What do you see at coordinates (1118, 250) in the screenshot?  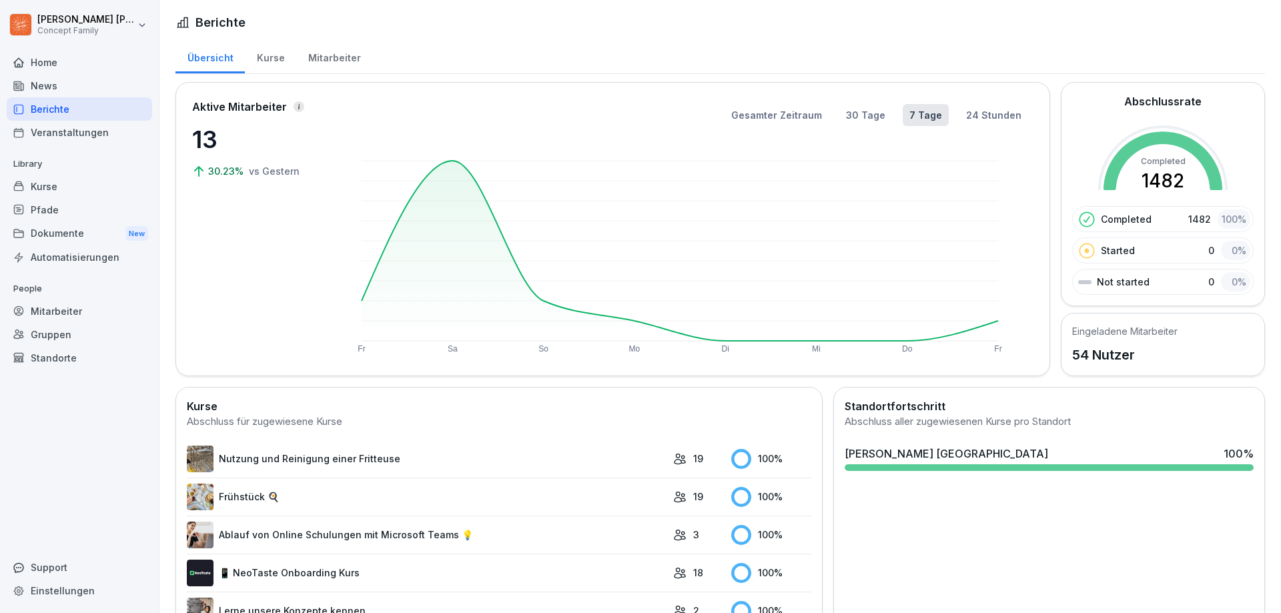 I see `p: Started` at bounding box center [1118, 250].